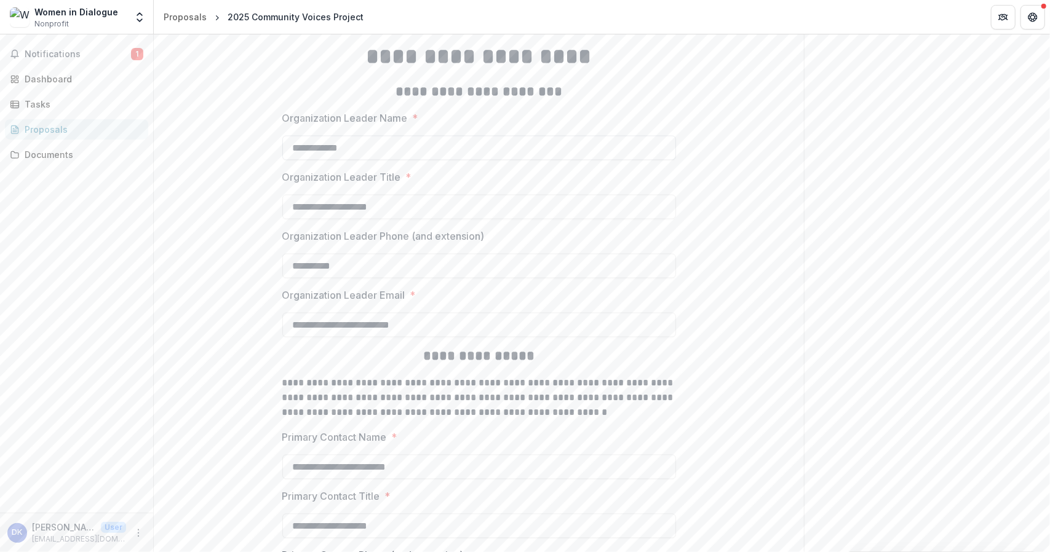  Describe the element at coordinates (263, 17) in the screenshot. I see `nav: breadcrumb` at that location.